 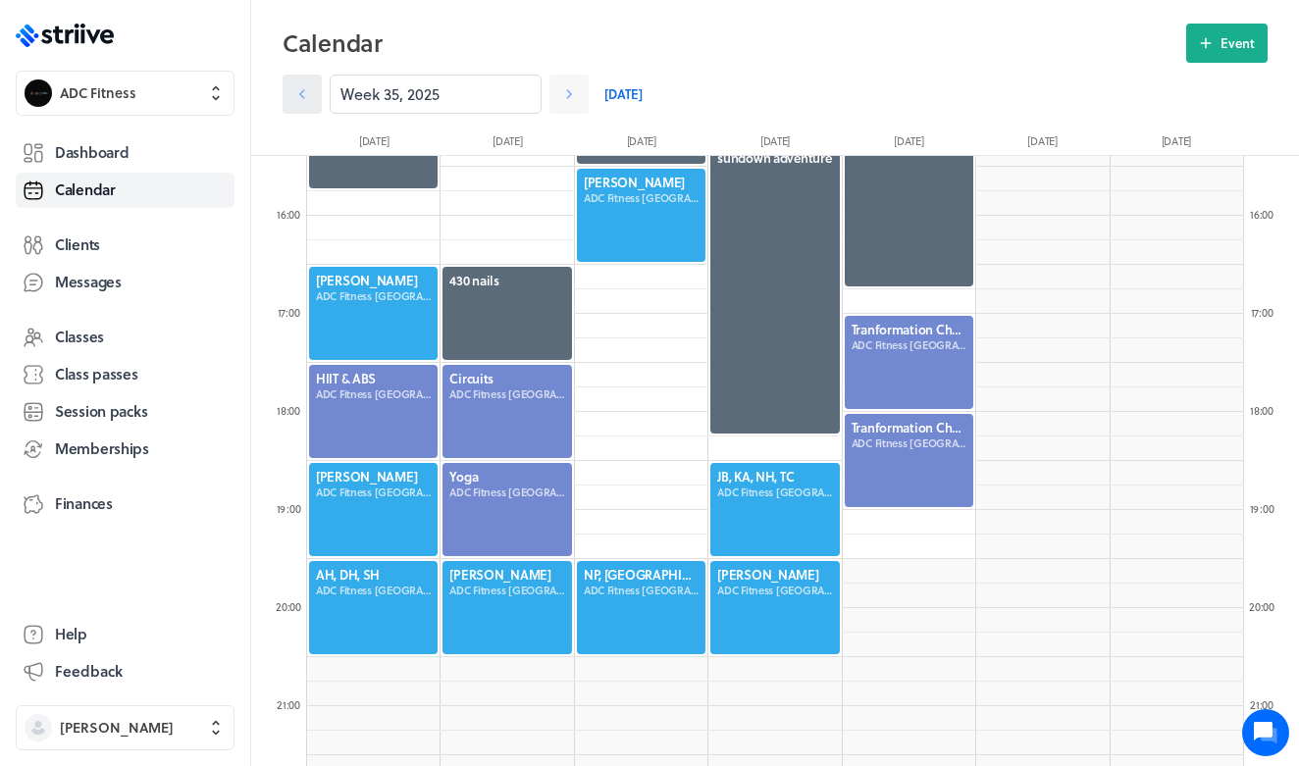 I want to click on a: Session packs, so click(x=125, y=412).